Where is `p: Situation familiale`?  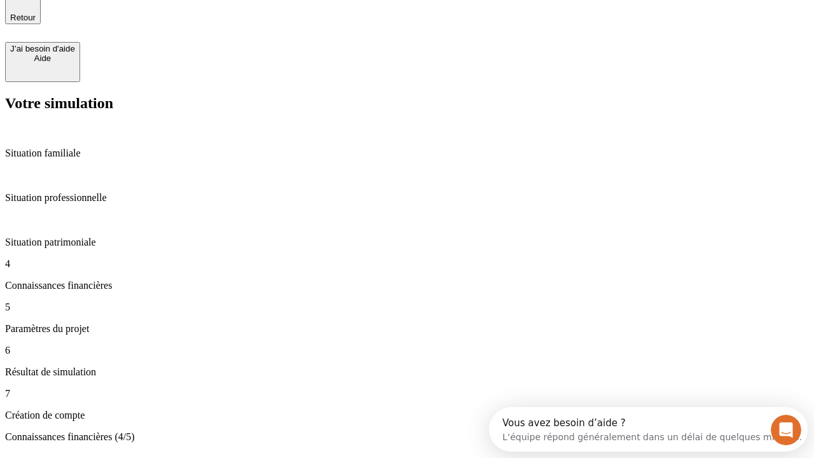 p: Situation familiale is located at coordinates (407, 153).